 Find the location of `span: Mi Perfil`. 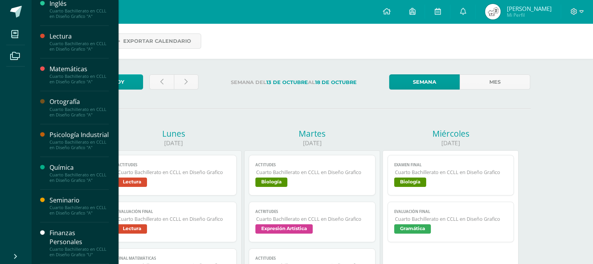

span: Mi Perfil is located at coordinates (529, 15).